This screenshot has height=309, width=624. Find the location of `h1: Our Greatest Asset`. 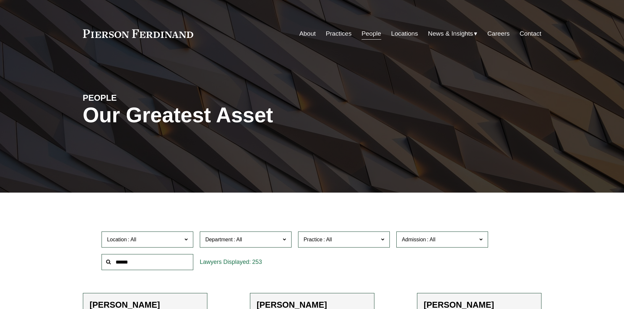

h1: Our Greatest Asset is located at coordinates (235, 115).